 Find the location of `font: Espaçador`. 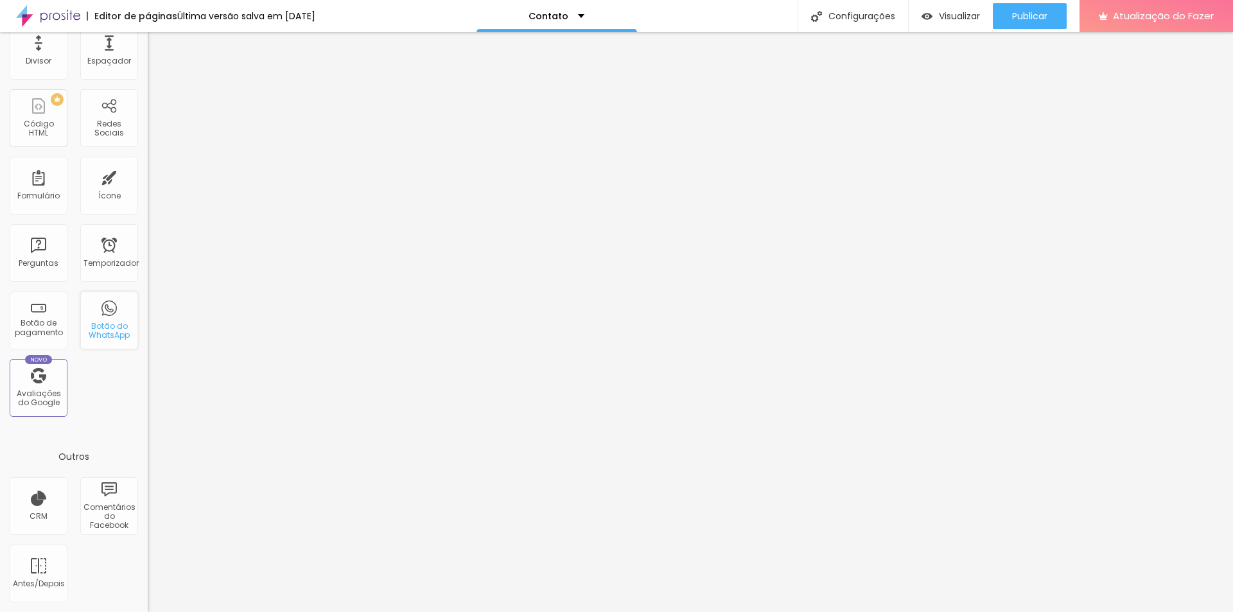

font: Espaçador is located at coordinates (109, 60).